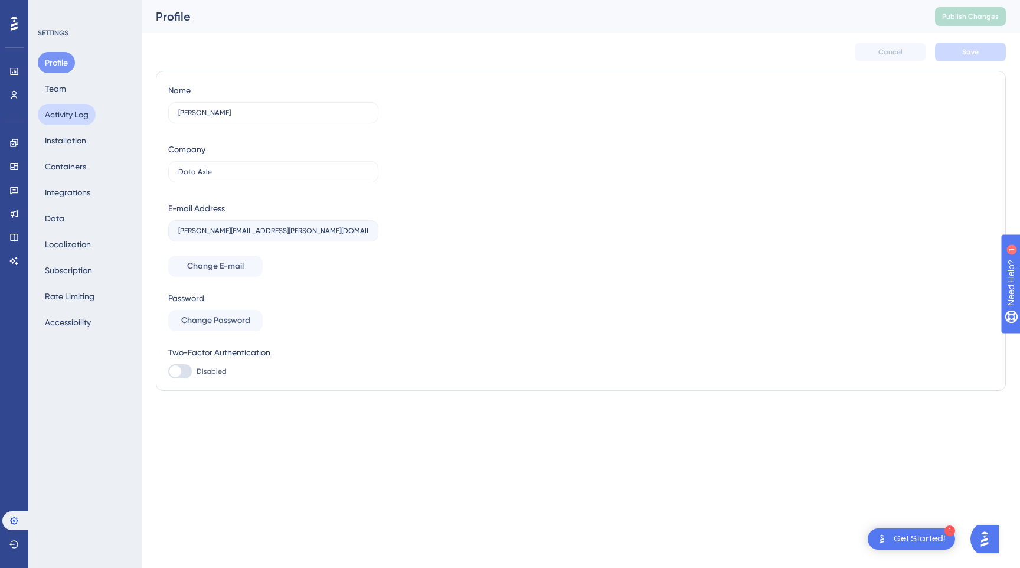  What do you see at coordinates (51, 10) in the screenshot?
I see `span: Need Help?` at bounding box center [51, 10].